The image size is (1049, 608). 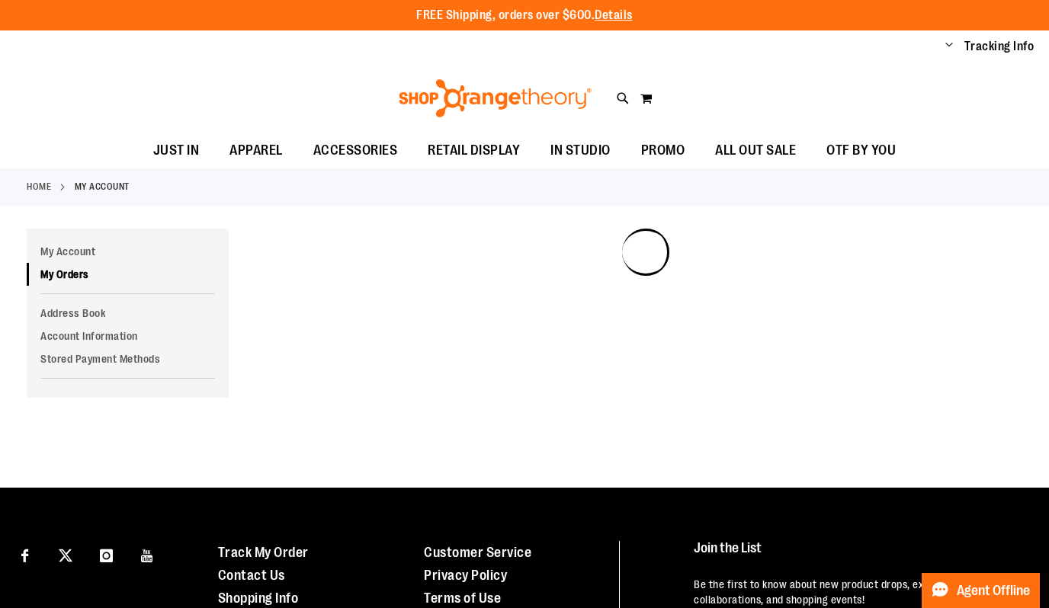 I want to click on span: PROMO, so click(x=663, y=150).